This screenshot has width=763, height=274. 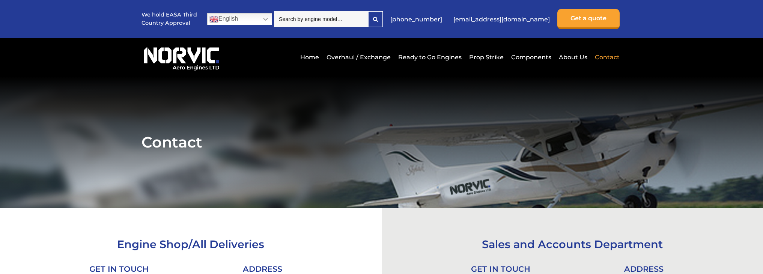 What do you see at coordinates (606, 57) in the screenshot?
I see `a: Contact` at bounding box center [606, 57].